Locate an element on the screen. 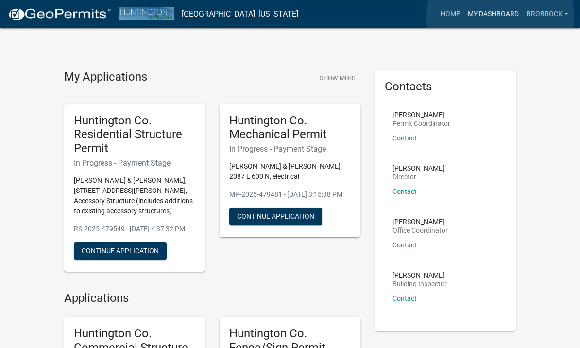 The height and width of the screenshot is (348, 580). p: Director is located at coordinates (418, 177).